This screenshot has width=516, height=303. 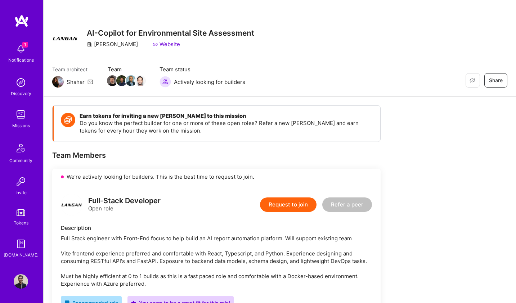 I want to click on div: Open role, so click(x=124, y=204).